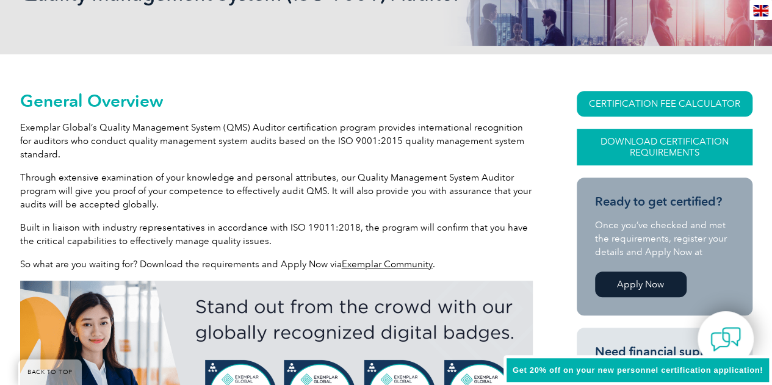 The width and height of the screenshot is (772, 385). I want to click on img: contact-chat.png, so click(725, 339).